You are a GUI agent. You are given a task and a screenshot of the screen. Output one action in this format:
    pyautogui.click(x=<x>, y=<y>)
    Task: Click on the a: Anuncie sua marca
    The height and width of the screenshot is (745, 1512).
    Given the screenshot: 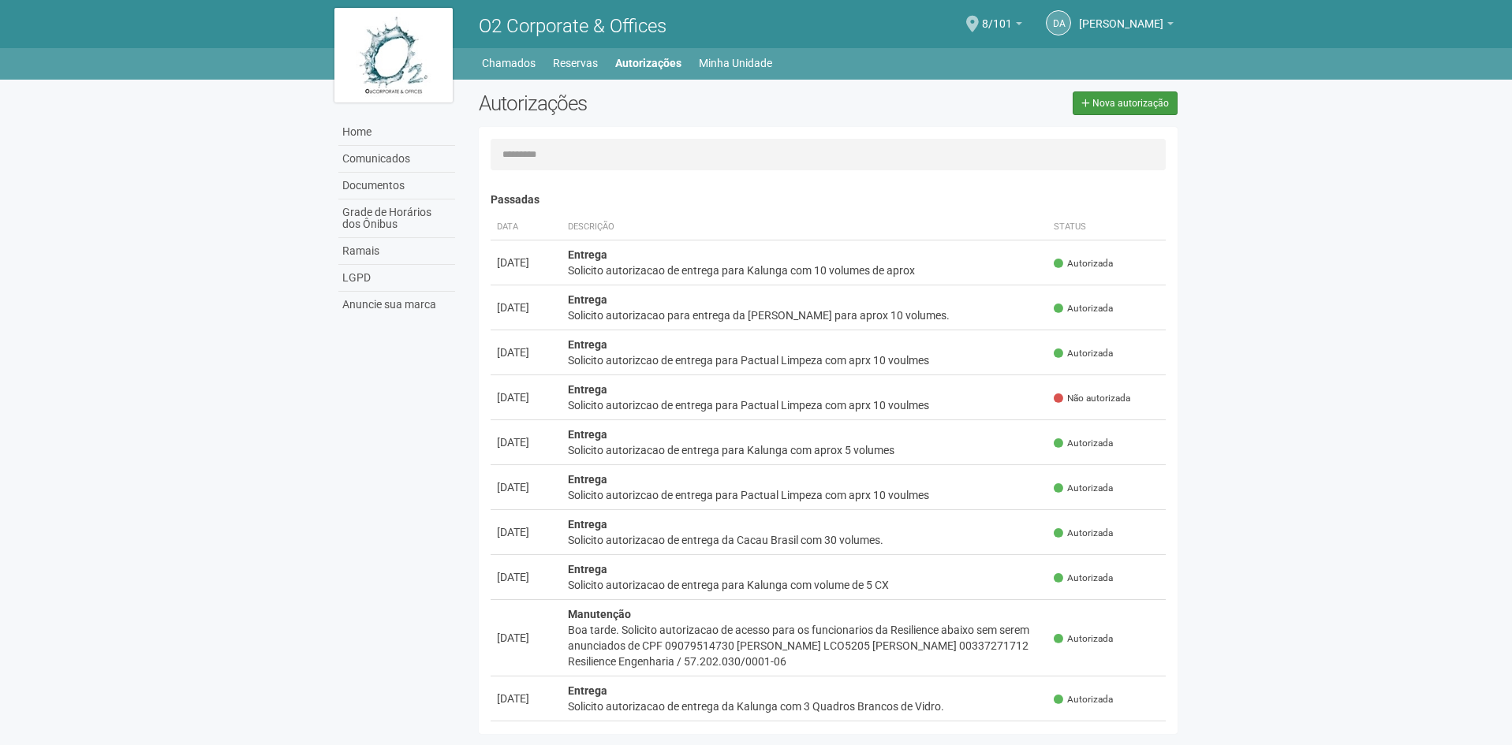 What is the action you would take?
    pyautogui.click(x=397, y=304)
    